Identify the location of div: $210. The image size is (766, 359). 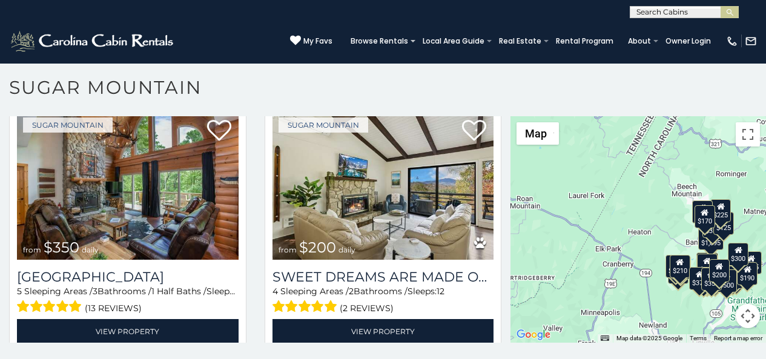
(680, 266).